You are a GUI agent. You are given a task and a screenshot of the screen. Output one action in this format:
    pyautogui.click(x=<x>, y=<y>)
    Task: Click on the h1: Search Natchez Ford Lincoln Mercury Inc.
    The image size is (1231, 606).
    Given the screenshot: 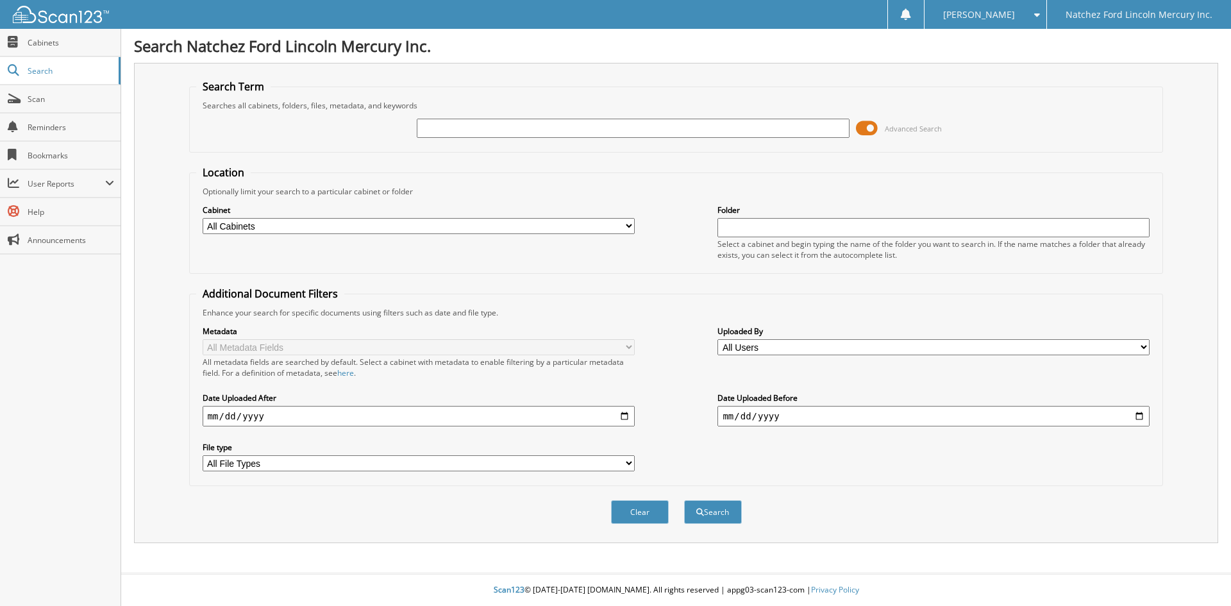 What is the action you would take?
    pyautogui.click(x=676, y=46)
    